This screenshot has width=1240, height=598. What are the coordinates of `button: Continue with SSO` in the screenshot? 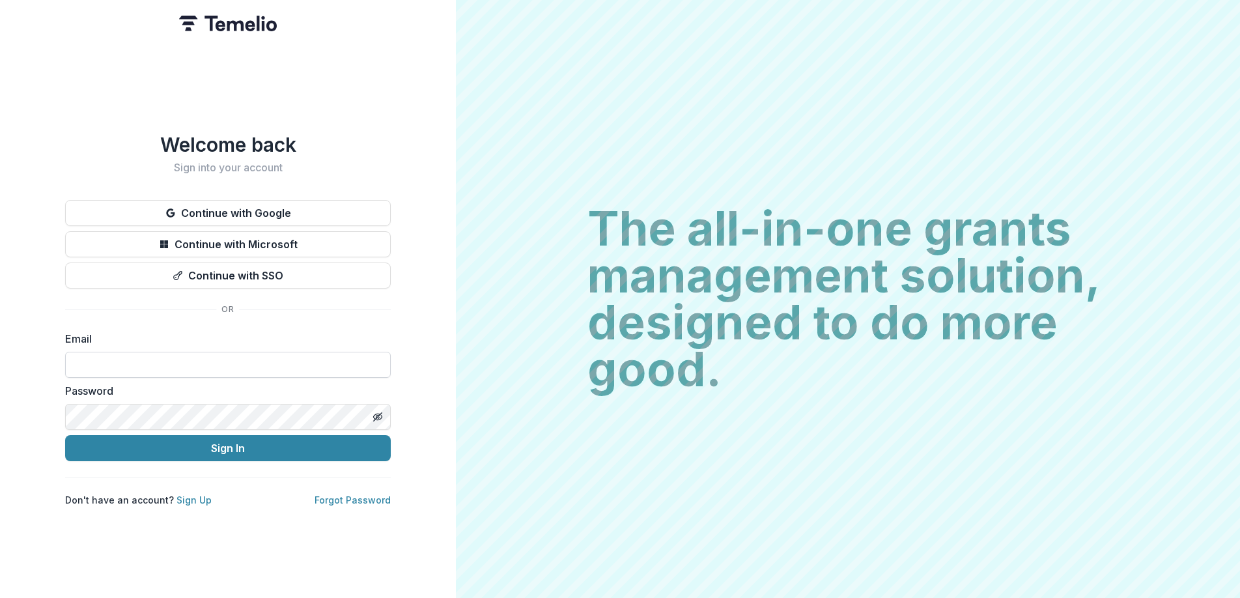 It's located at (228, 276).